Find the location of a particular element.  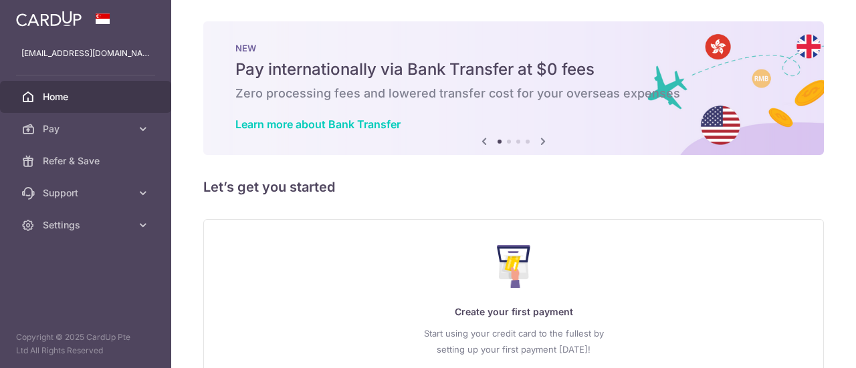

img: Make Payment is located at coordinates (513, 267).